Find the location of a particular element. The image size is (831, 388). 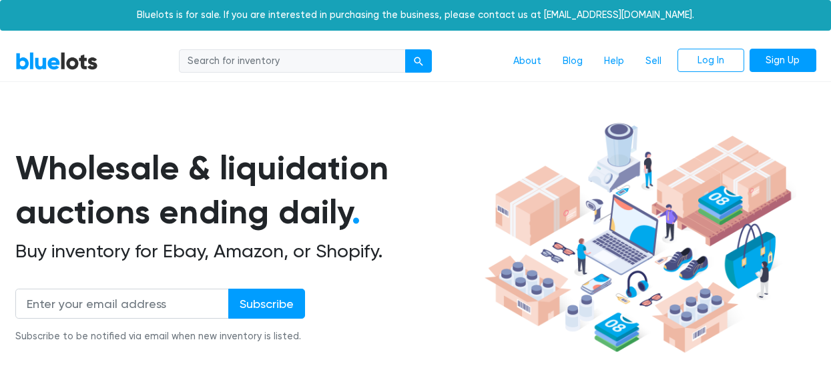

div: Subscribe to be notified via email when new inventory is listed. is located at coordinates (160, 337).